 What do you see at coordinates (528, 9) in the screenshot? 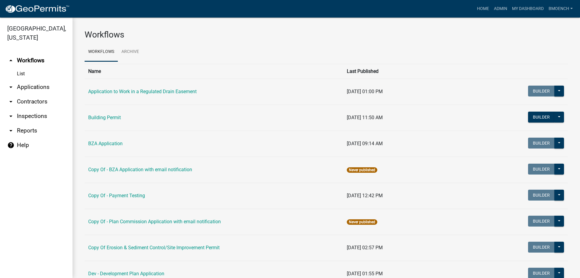
I see `a: My Dashboard` at bounding box center [528, 9].